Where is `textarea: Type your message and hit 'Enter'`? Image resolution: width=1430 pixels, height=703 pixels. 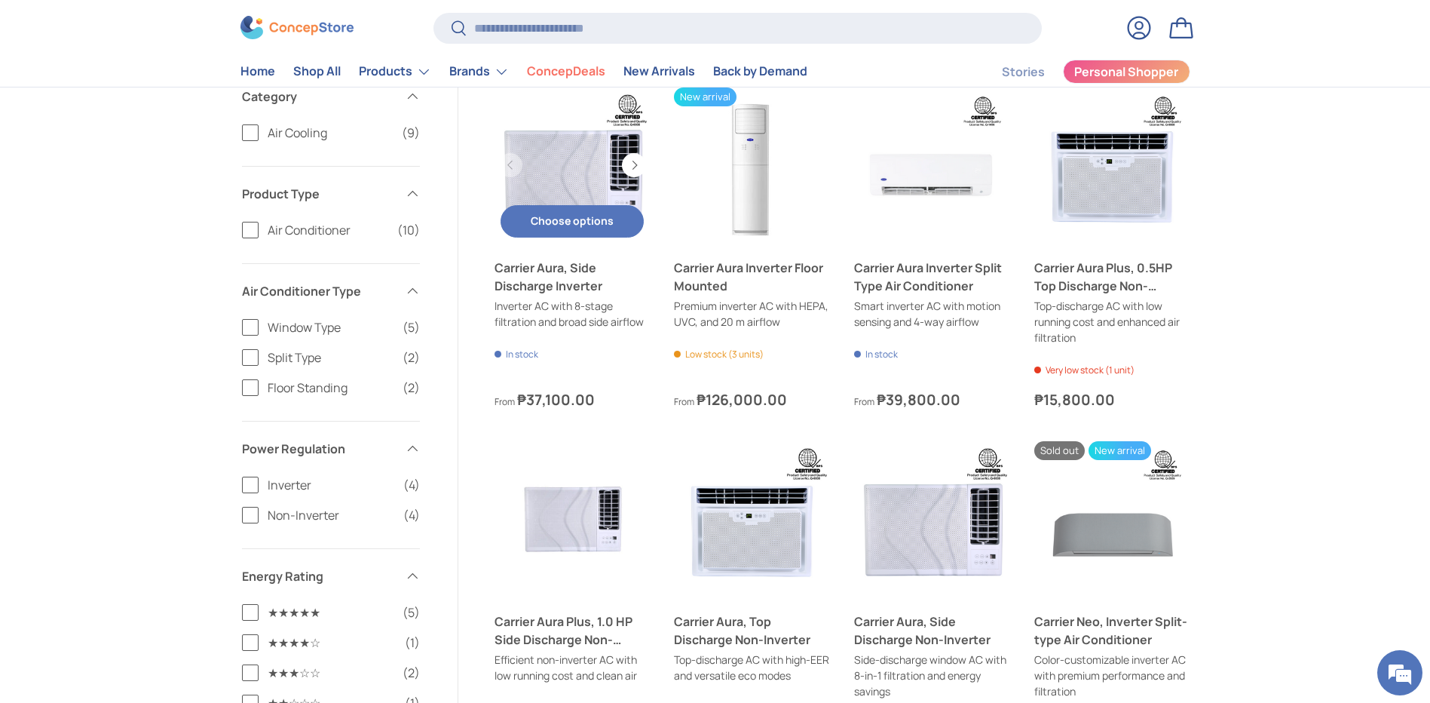 textarea: Type your message and hit 'Enter' is located at coordinates (147, 438).